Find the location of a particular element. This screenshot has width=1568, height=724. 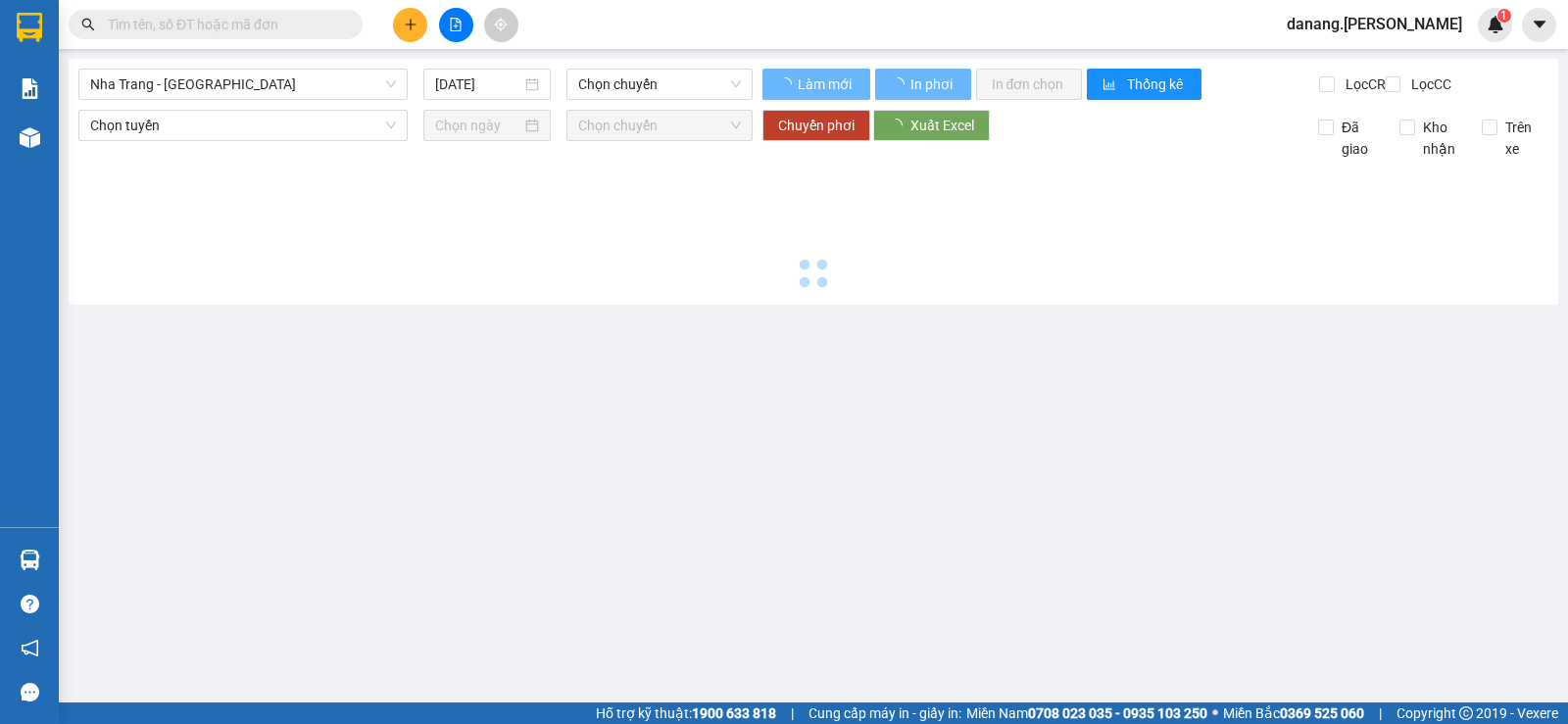

span: notification is located at coordinates (29, 648).